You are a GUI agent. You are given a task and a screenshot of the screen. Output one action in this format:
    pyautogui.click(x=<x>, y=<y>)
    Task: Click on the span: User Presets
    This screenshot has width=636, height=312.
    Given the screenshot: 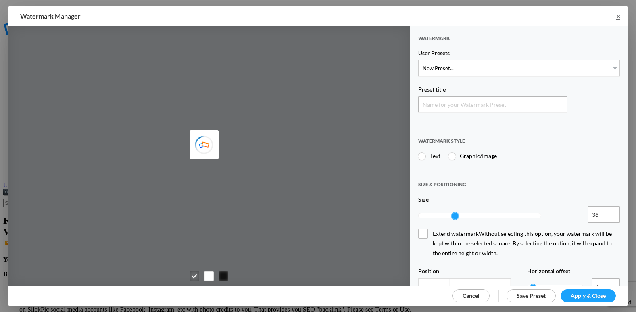 What is the action you would take?
    pyautogui.click(x=434, y=55)
    